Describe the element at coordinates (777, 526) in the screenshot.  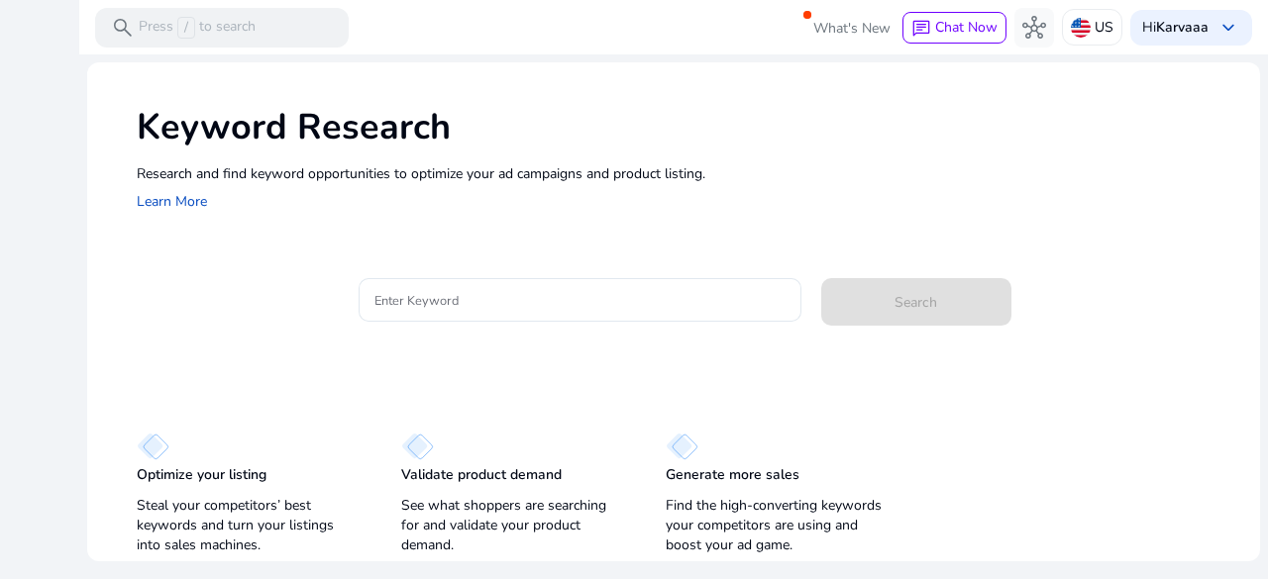
I see `p: Find the high-converting keywords your competitors are using and boost your ad game.` at that location.